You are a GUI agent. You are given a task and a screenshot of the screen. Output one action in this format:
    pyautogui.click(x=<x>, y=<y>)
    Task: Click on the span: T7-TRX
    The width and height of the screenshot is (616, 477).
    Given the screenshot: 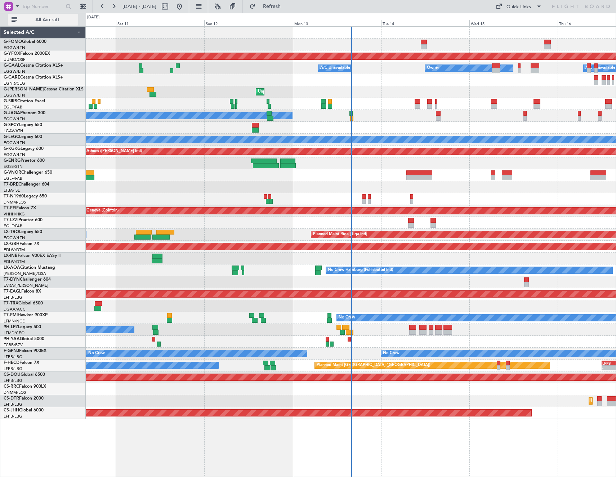 What is the action you would take?
    pyautogui.click(x=11, y=303)
    